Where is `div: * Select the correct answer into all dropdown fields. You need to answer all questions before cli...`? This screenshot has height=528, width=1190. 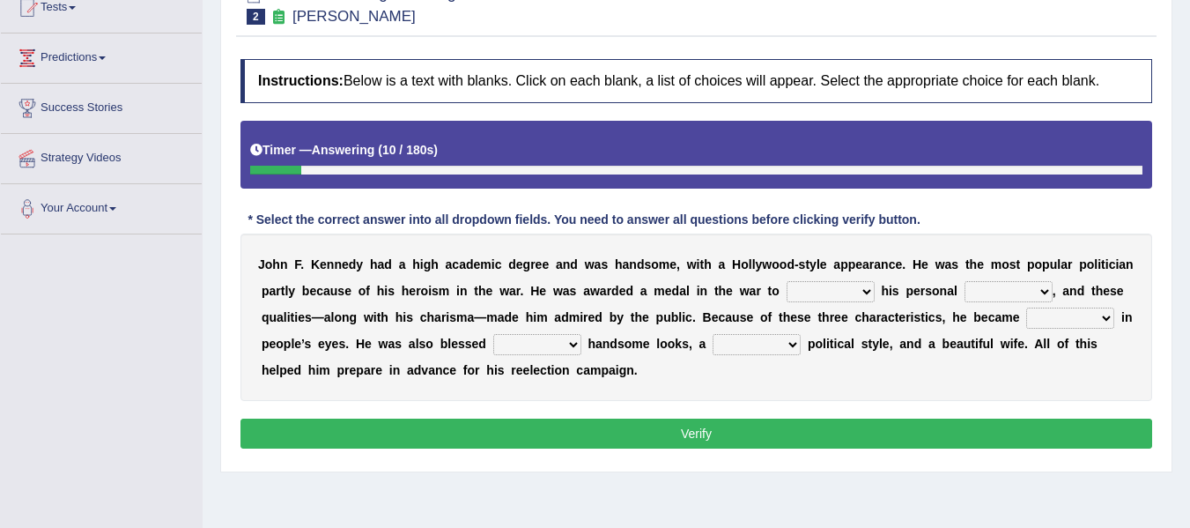 div: * Select the correct answer into all dropdown fields. You need to answer all questions before cli... is located at coordinates (584, 219).